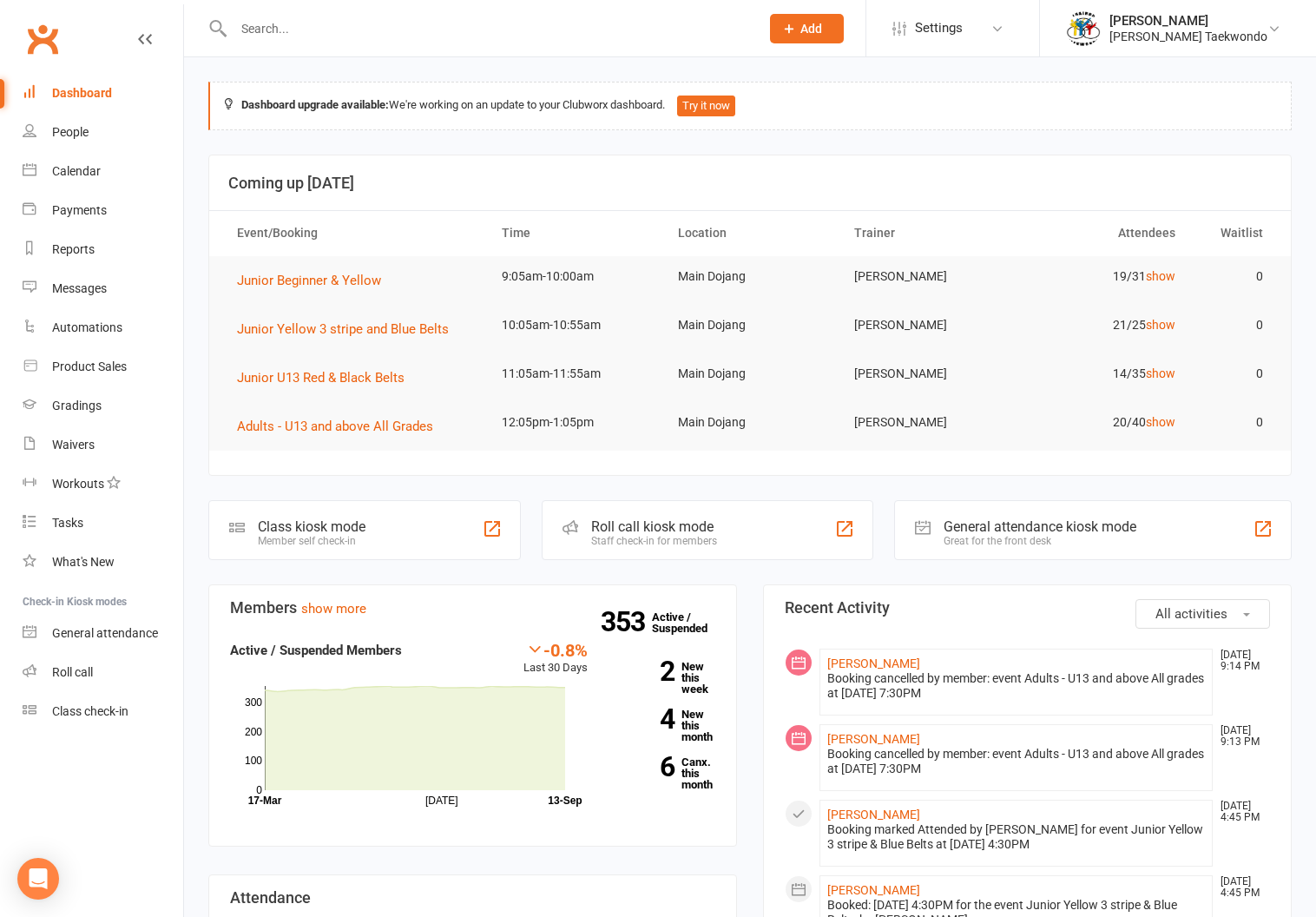  I want to click on td: 20/40, so click(1103, 422).